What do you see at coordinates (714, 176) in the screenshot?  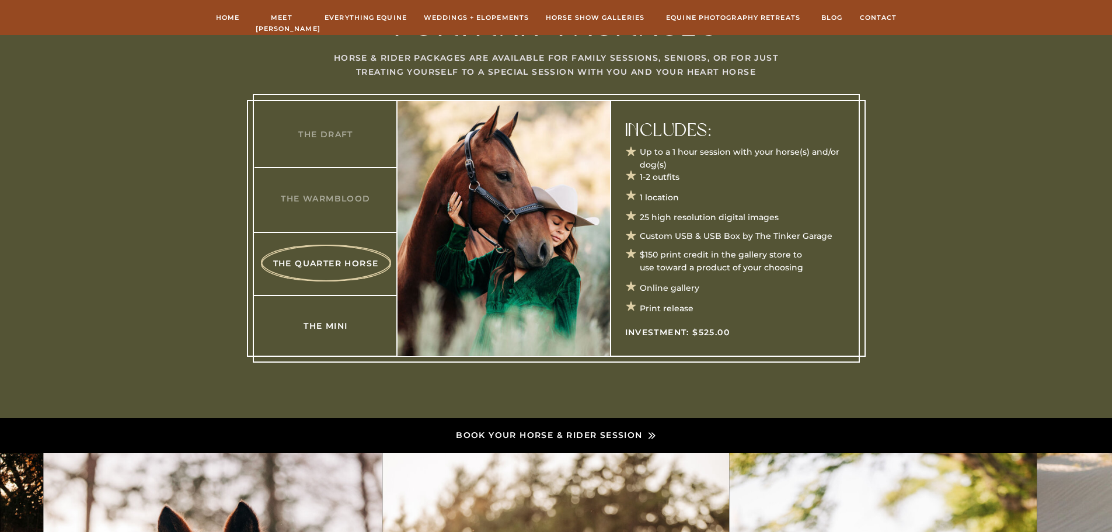 I see `p: 1-2 outfits` at bounding box center [714, 176].